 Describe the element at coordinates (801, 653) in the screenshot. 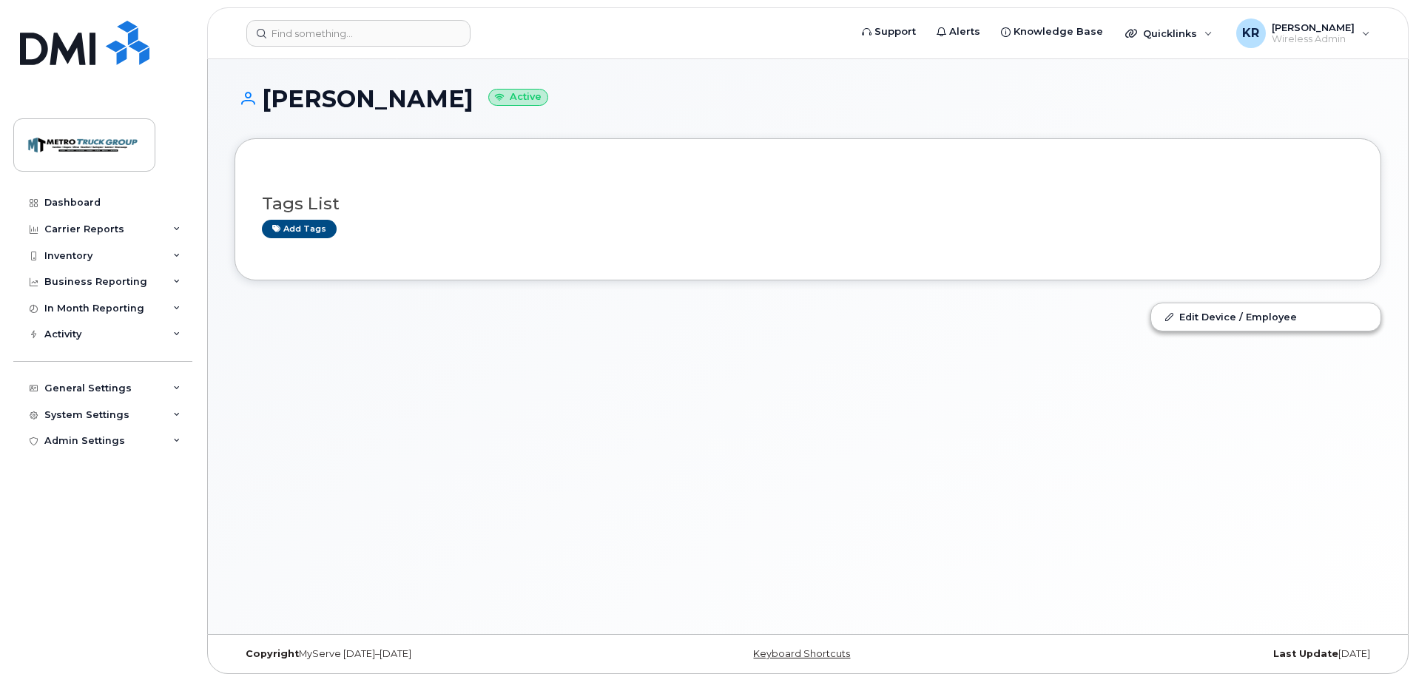

I see `a: Keyboard Shortcuts` at that location.